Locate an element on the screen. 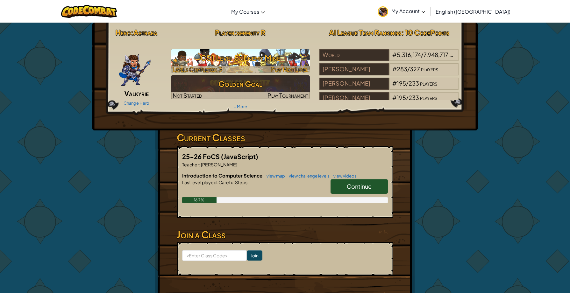 This screenshot has height=293, width=570. a: Change Hero is located at coordinates (136, 103).